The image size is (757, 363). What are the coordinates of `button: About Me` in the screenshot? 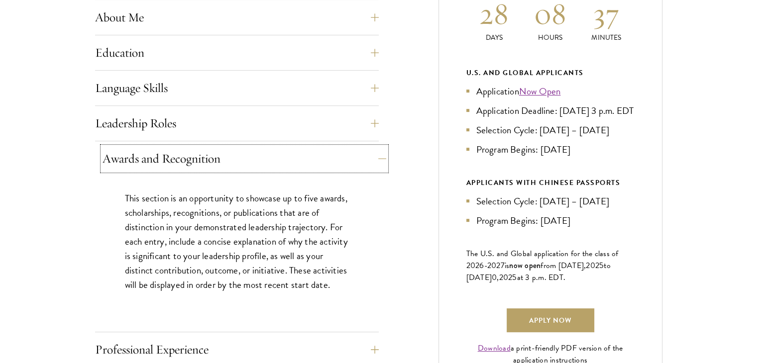 It's located at (237, 17).